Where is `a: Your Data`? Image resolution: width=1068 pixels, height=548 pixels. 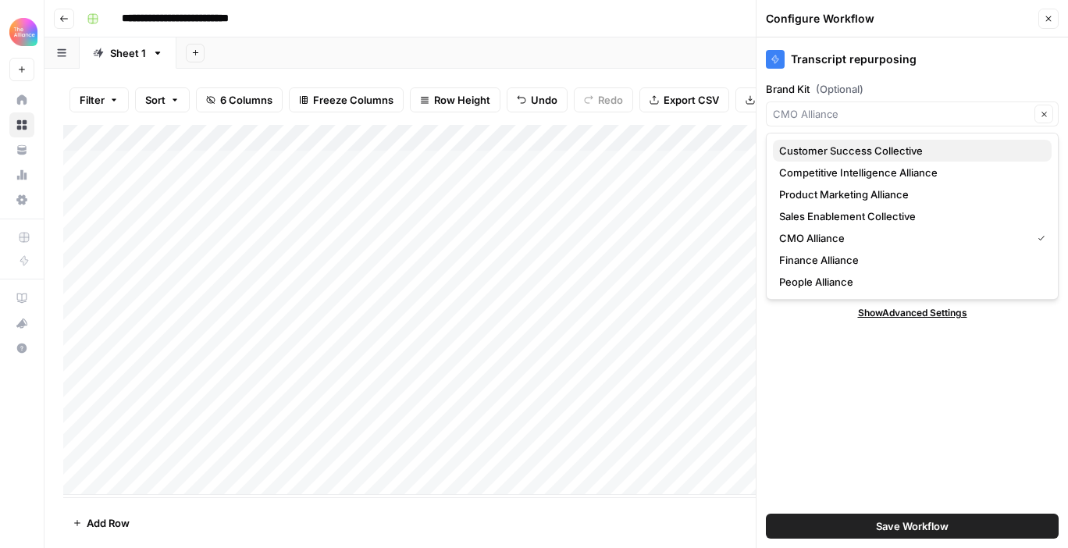
a: Your Data is located at coordinates (22, 150).